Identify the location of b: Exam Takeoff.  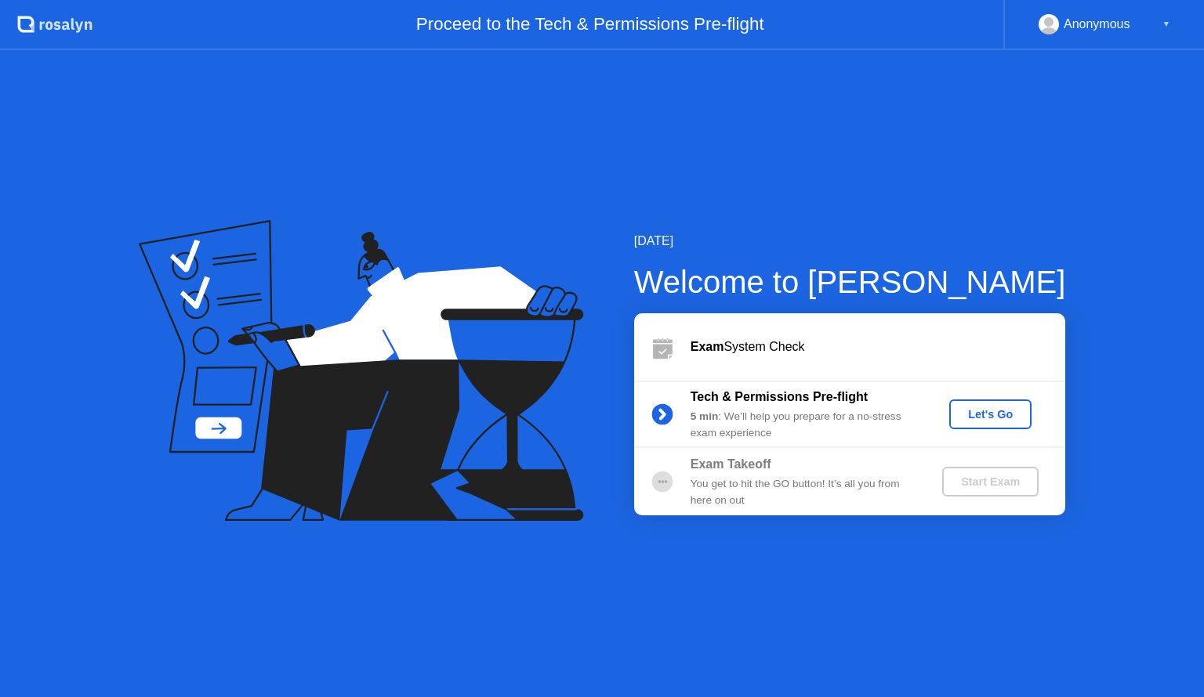
(730, 464).